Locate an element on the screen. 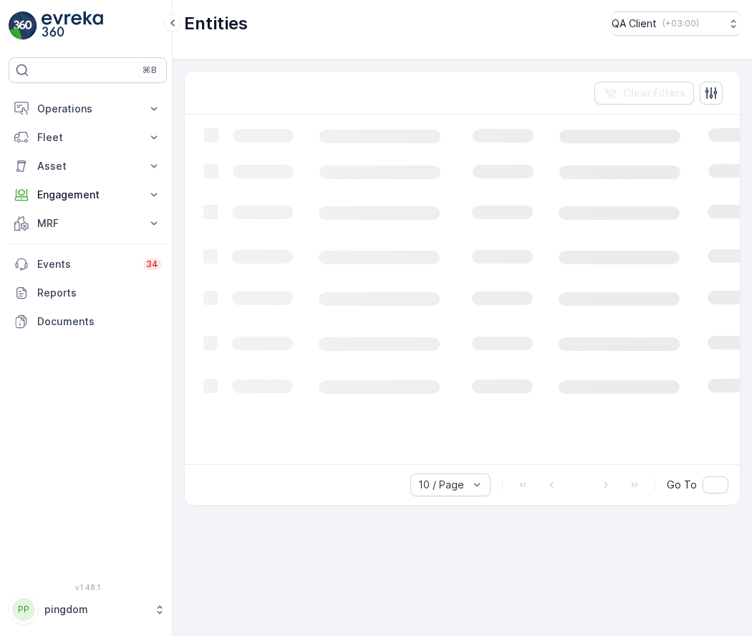 Image resolution: width=752 pixels, height=636 pixels. button: QA Client(+03:00) is located at coordinates (676, 24).